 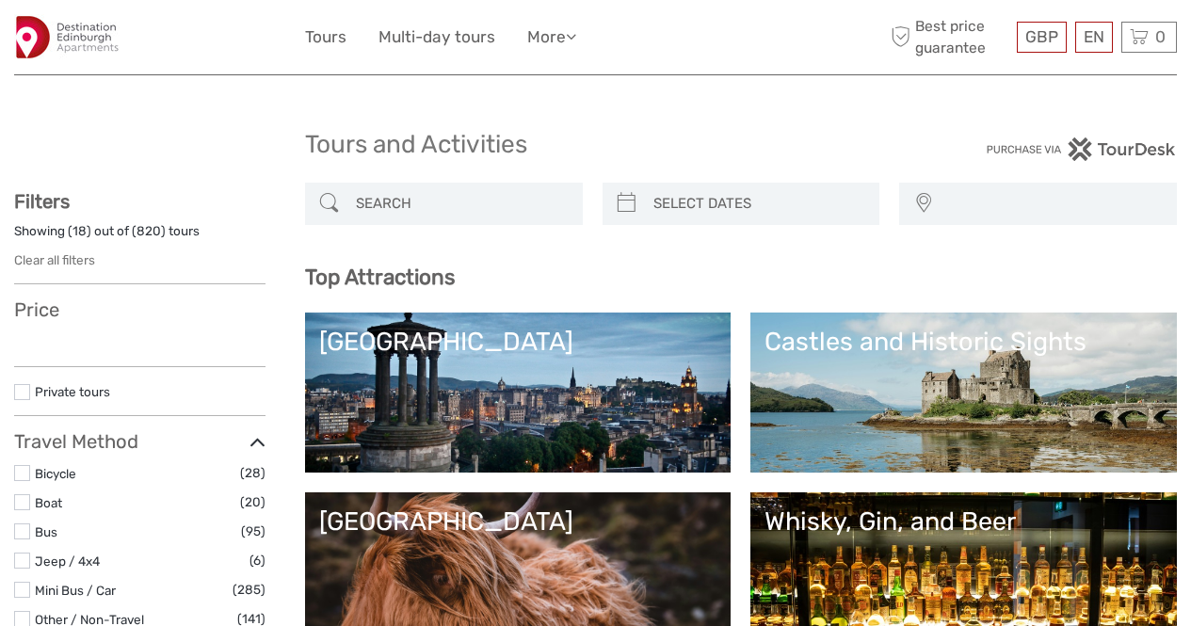 I want to click on a: Bus, so click(x=46, y=532).